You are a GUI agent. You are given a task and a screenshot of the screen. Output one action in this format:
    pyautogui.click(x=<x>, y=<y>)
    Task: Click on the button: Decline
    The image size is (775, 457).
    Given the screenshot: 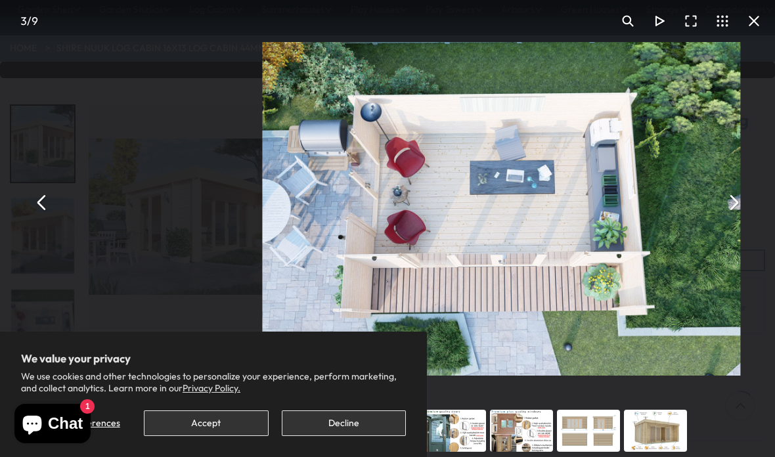 What is the action you would take?
    pyautogui.click(x=343, y=423)
    